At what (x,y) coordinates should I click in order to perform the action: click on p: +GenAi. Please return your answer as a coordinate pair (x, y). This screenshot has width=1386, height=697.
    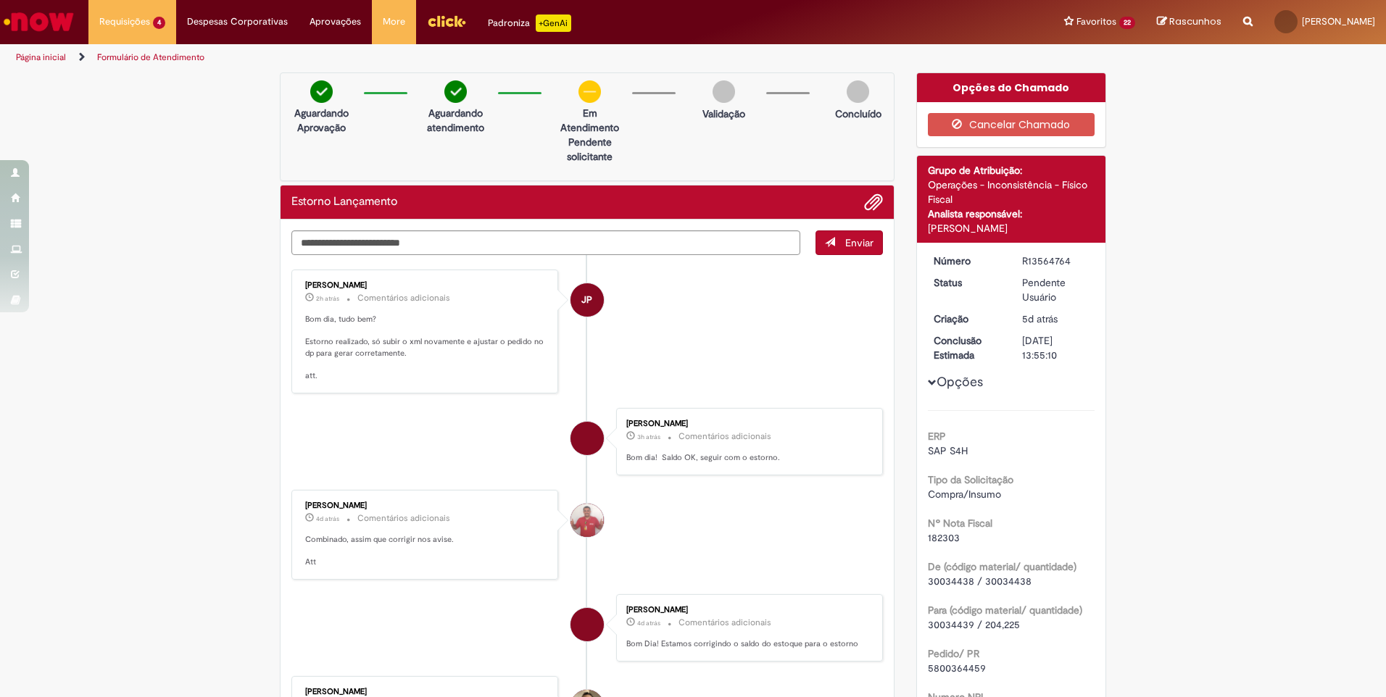
    Looking at the image, I should click on (553, 23).